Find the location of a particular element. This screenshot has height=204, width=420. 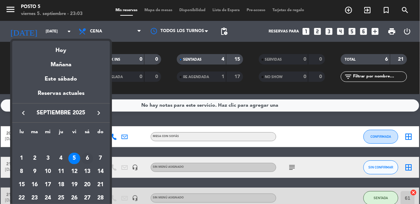

th: domingo is located at coordinates (101, 133).